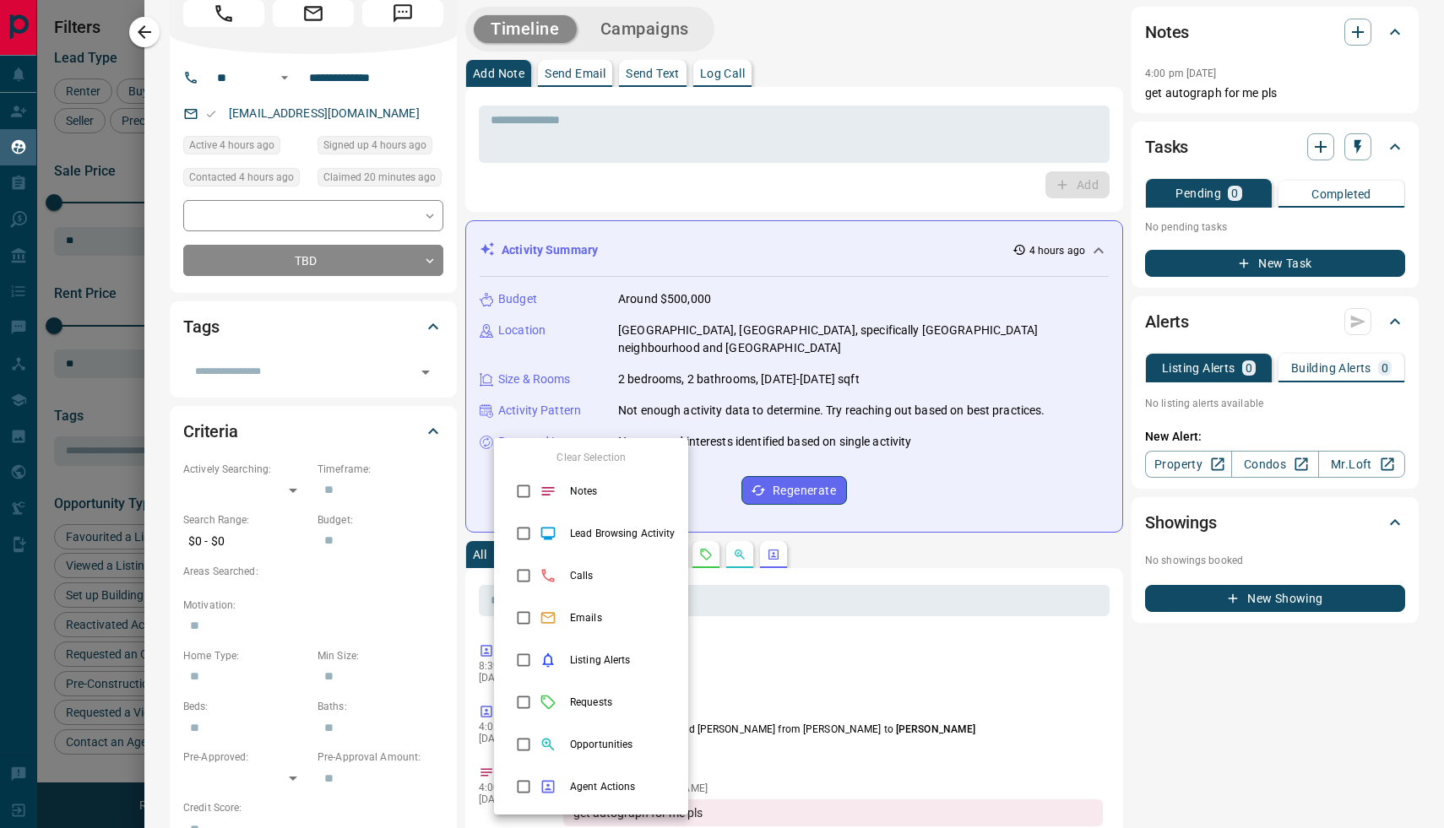  I want to click on span: Notes, so click(622, 491).